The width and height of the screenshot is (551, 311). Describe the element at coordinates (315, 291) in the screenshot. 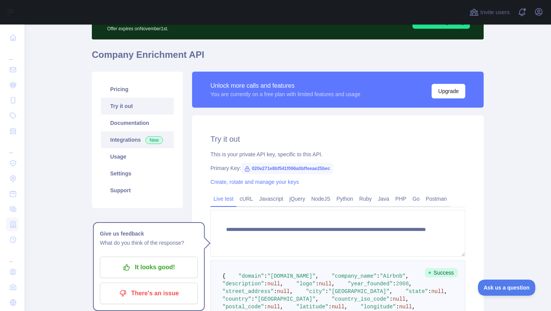

I see `span: "city"` at that location.